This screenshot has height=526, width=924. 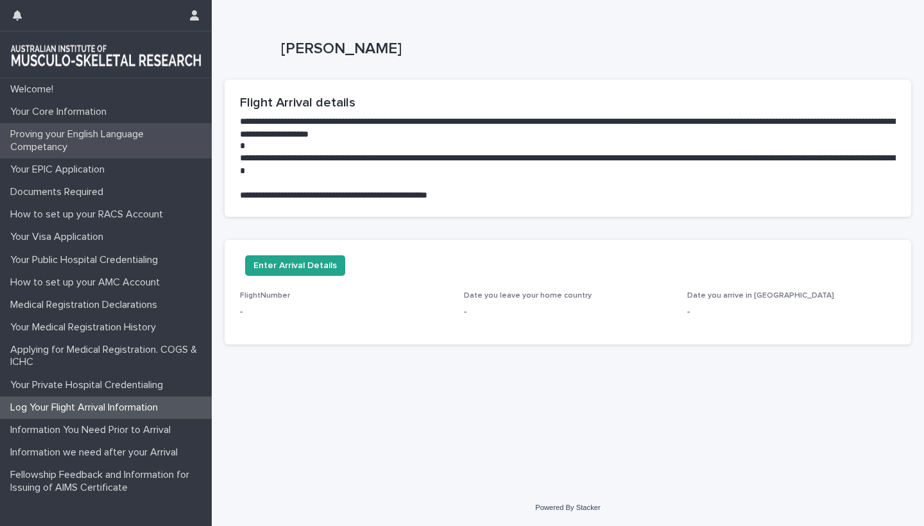 What do you see at coordinates (61, 112) in the screenshot?
I see `p: Your Core Information` at bounding box center [61, 112].